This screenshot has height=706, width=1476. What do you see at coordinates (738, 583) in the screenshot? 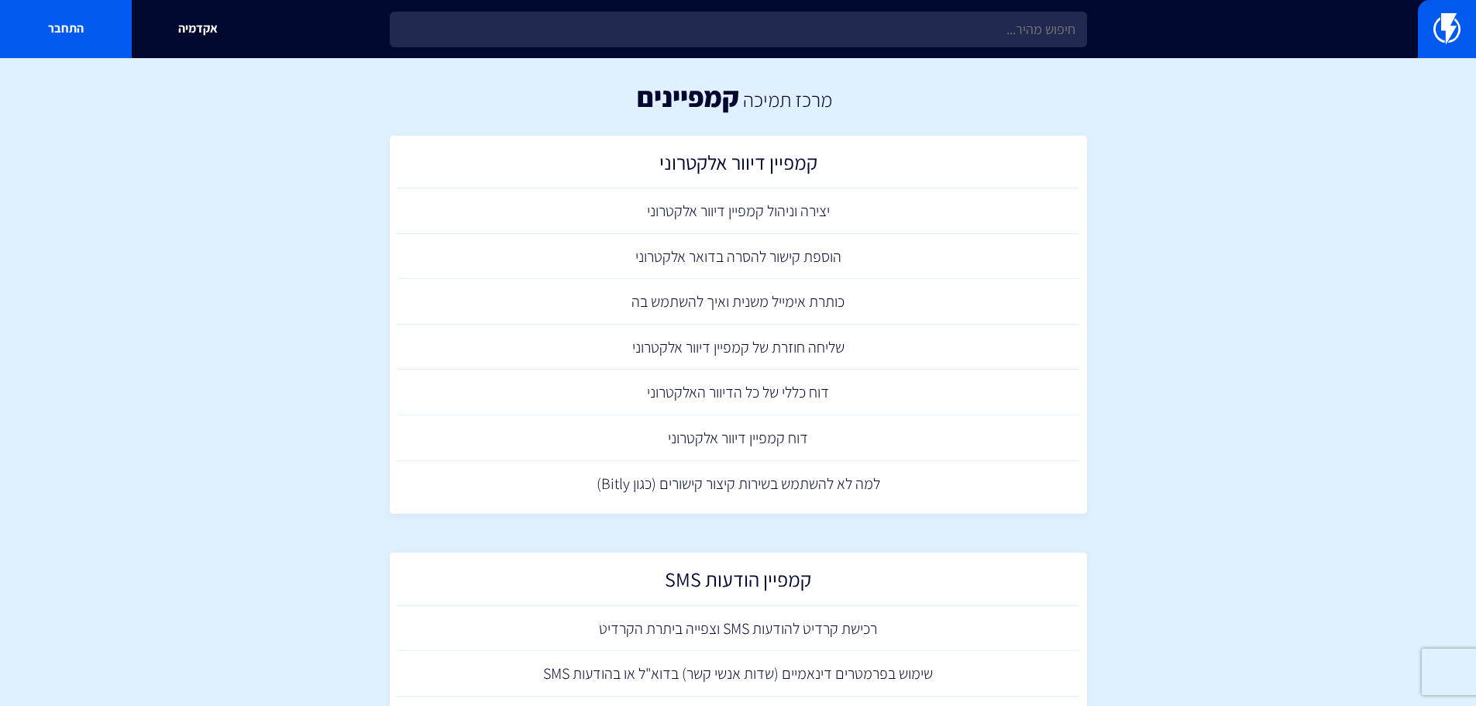
I see `a: קמפיין הודעות SMS` at bounding box center [738, 583].